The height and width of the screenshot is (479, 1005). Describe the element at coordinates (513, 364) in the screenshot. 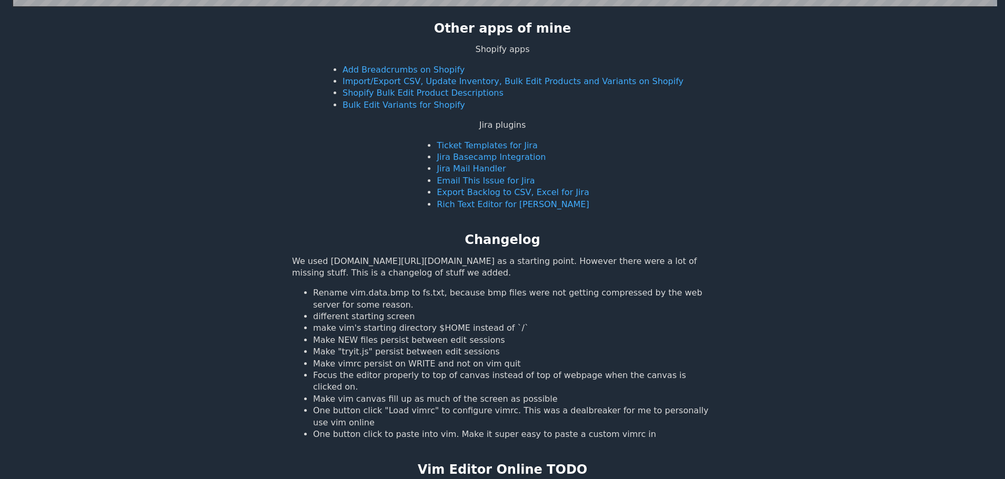

I see `li: Make vimrc persist on WRITE and not on vim quit` at that location.